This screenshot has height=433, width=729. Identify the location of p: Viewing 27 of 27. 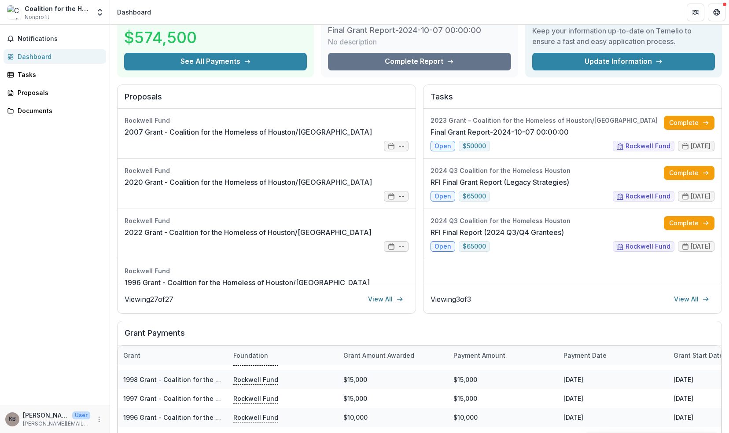
(149, 300).